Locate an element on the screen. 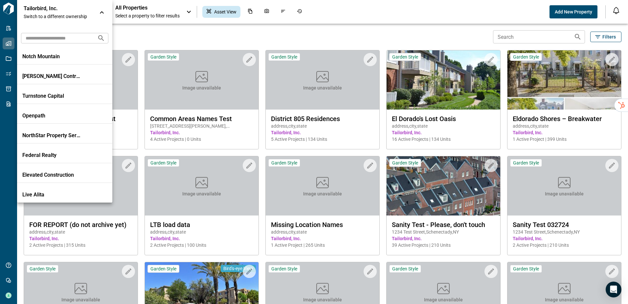  p: Federal Realty is located at coordinates (52, 155).